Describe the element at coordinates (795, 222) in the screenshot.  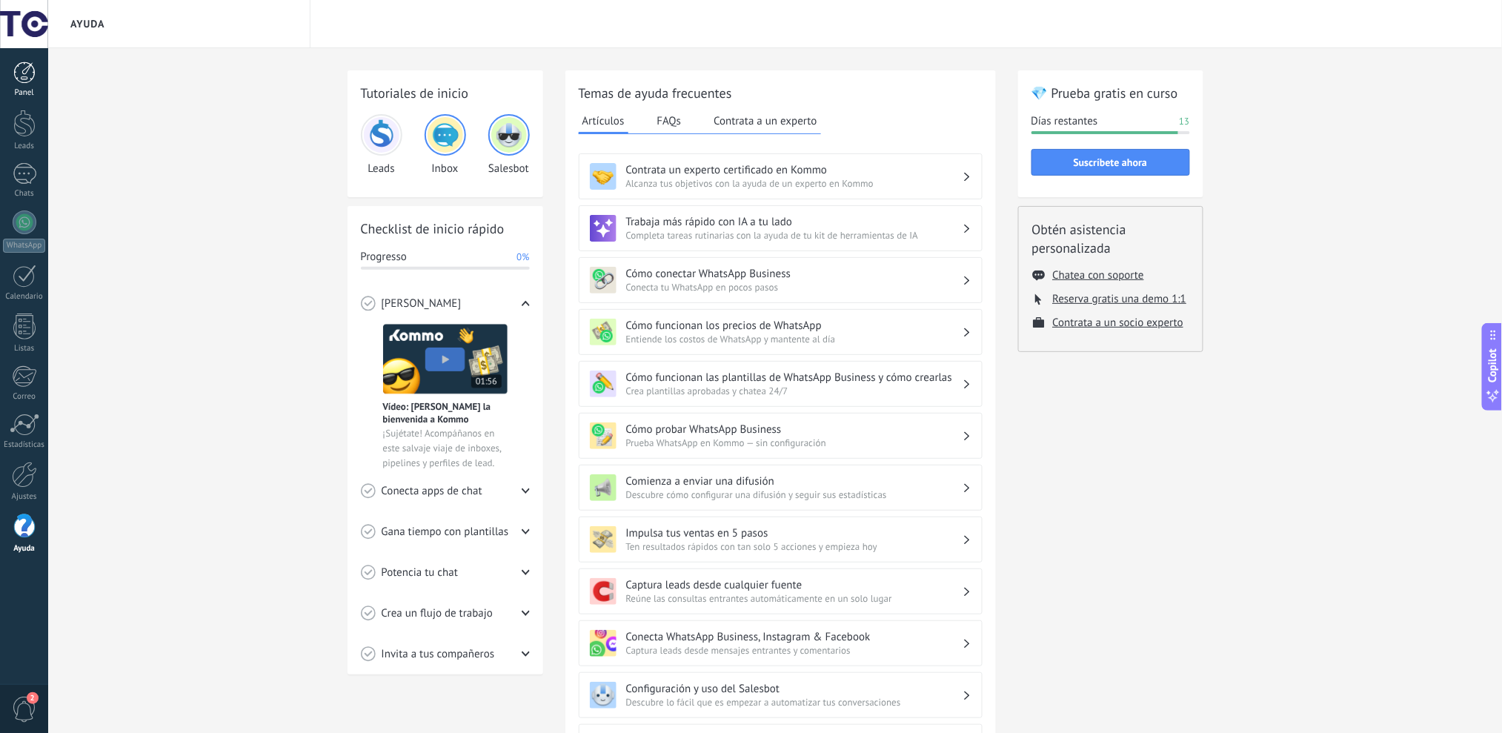
I see `h3: Trabaja más rápido con IA a tu lado` at that location.